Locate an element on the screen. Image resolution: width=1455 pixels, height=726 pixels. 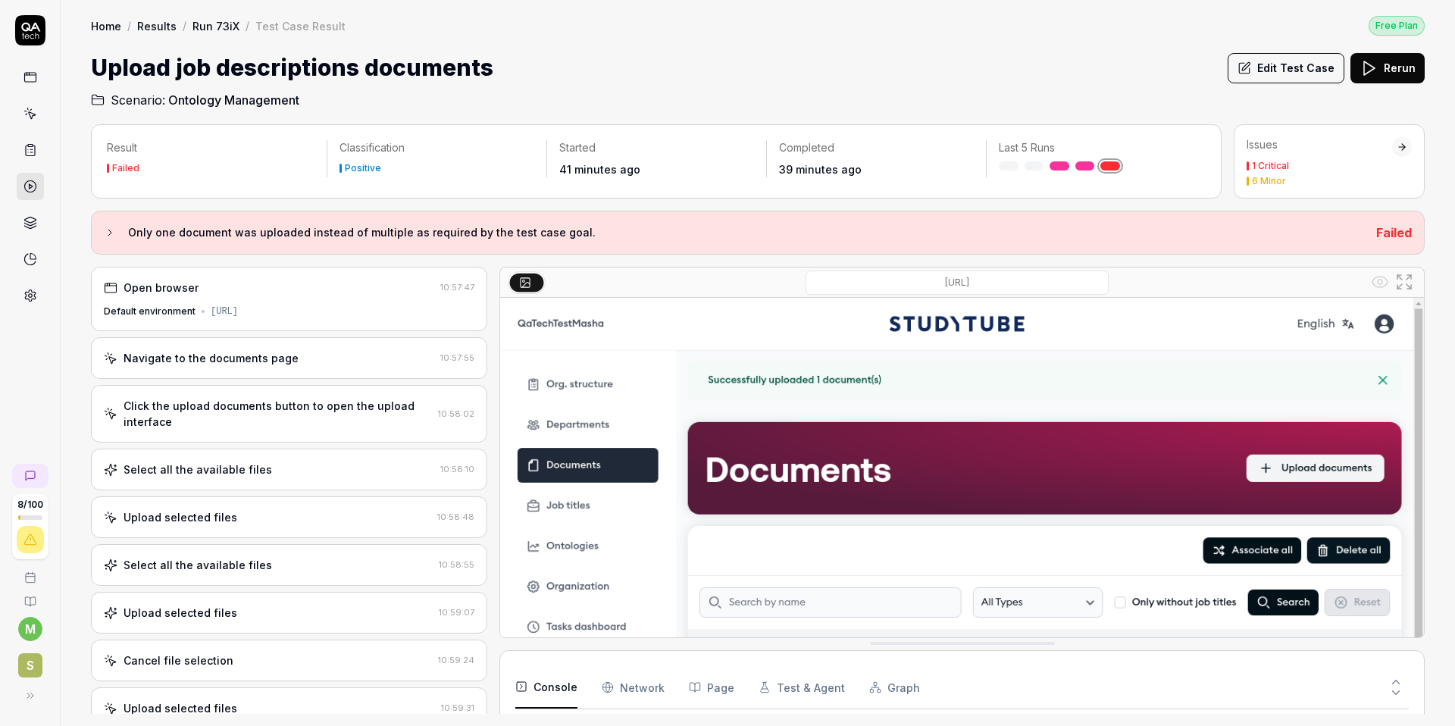
p: Last 5 Runs is located at coordinates (1096, 148).